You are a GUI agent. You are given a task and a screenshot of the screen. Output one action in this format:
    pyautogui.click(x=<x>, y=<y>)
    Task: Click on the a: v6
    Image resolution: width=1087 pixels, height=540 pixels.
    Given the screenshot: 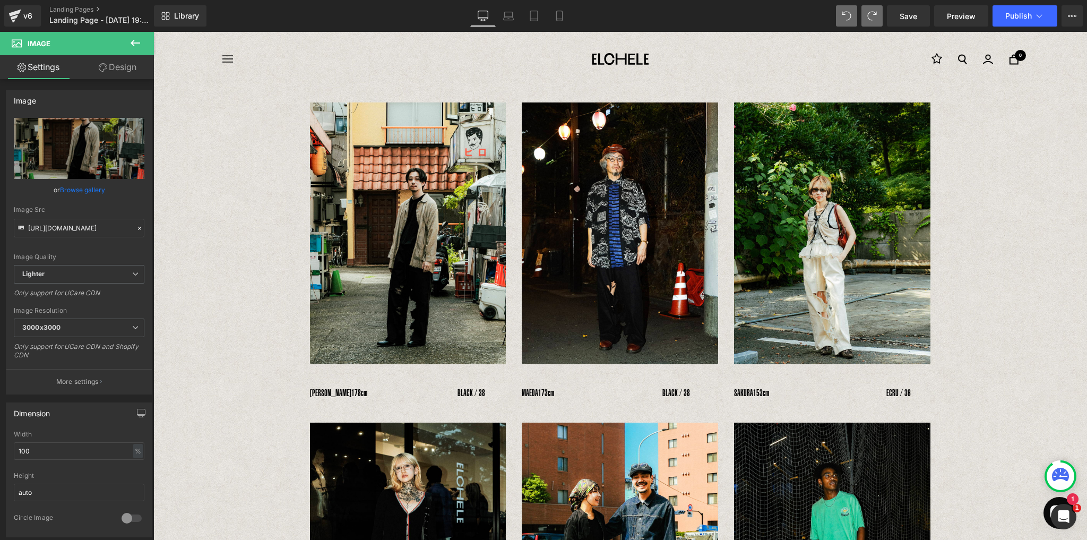 What is the action you would take?
    pyautogui.click(x=22, y=16)
    